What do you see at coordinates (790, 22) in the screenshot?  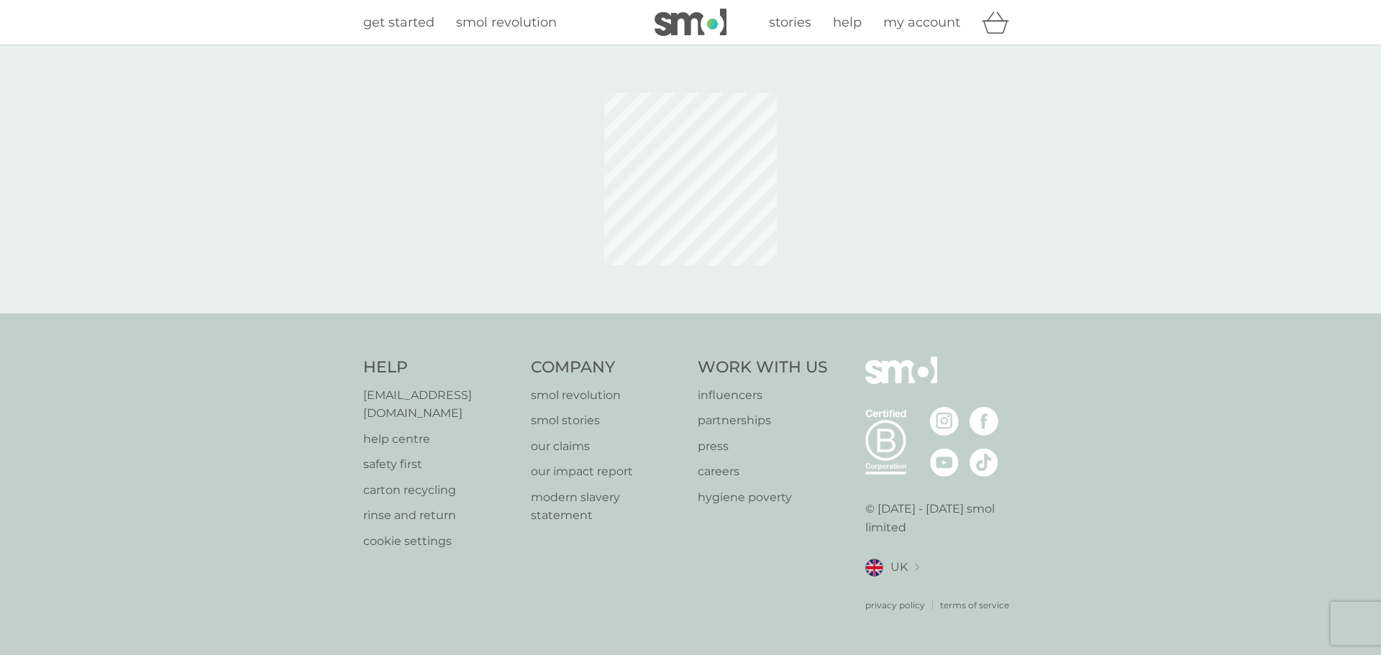 I see `span: stories` at bounding box center [790, 22].